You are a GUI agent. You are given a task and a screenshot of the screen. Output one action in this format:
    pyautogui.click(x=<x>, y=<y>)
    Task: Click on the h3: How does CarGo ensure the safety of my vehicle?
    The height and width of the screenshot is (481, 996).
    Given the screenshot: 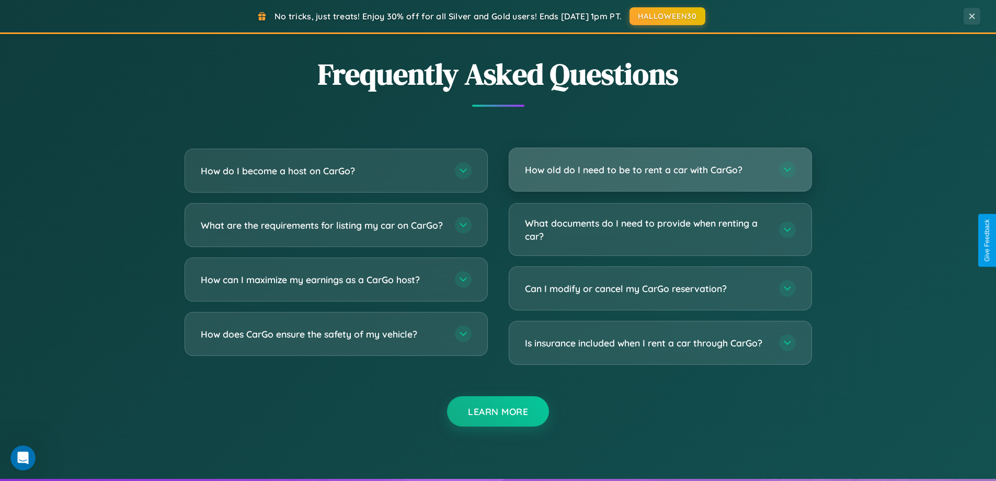 What is the action you would take?
    pyautogui.click(x=323, y=334)
    